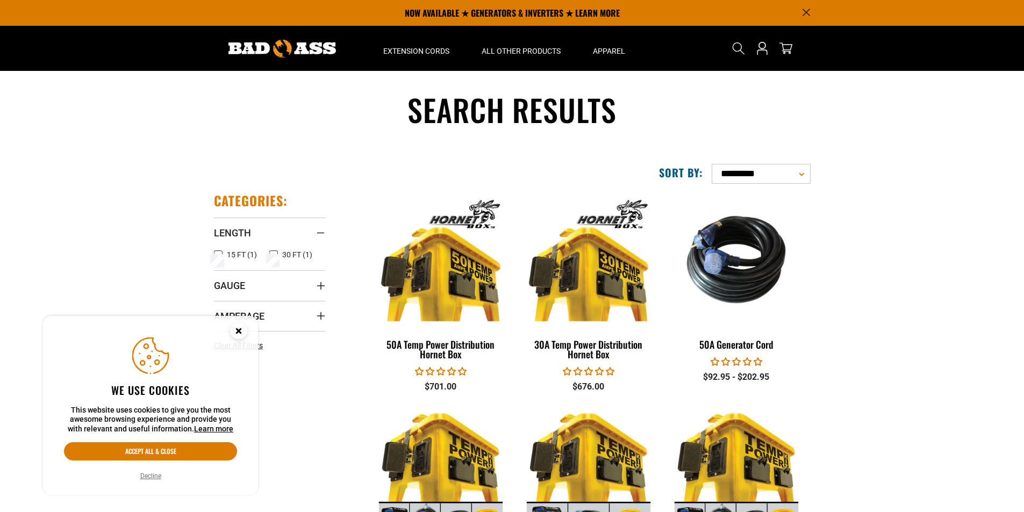 The height and width of the screenshot is (512, 1024). I want to click on img: 30A Temp Power Distribution Hornet Box, so click(589, 260).